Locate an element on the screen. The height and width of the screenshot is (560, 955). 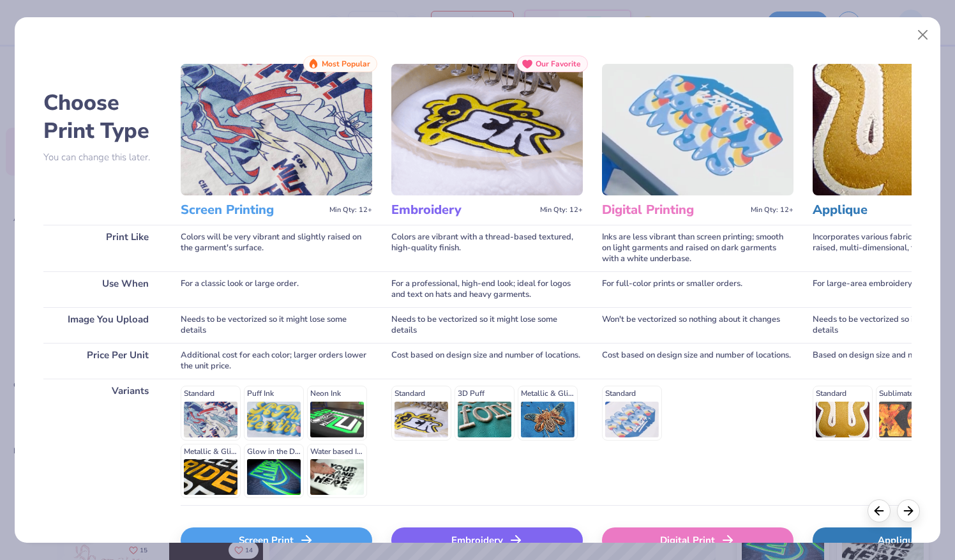
div: Additional cost for each color; larger orders lower the unit price. is located at coordinates (276, 361).